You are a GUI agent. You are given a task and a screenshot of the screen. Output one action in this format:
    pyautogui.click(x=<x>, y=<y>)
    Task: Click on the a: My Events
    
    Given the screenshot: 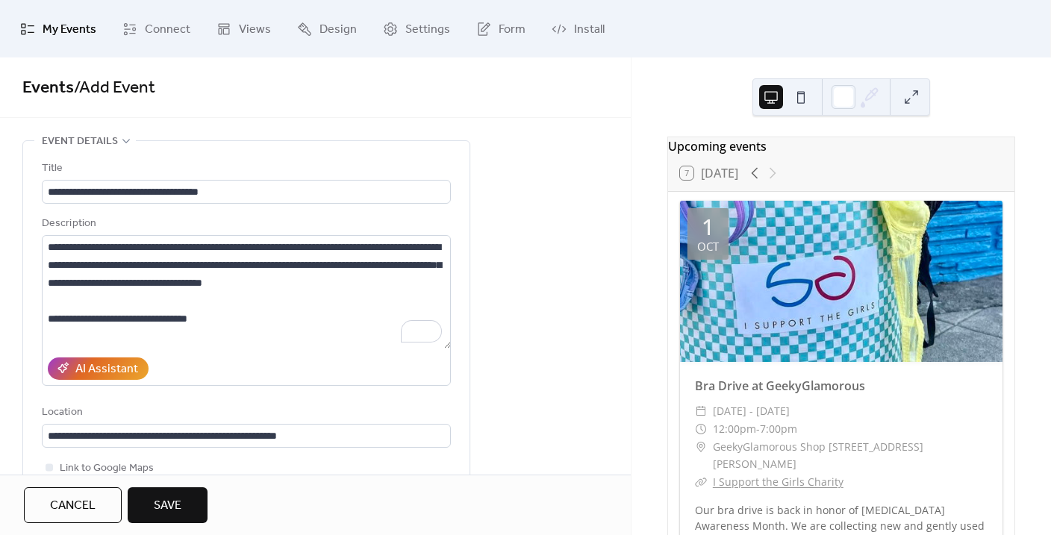 What is the action you would take?
    pyautogui.click(x=58, y=28)
    